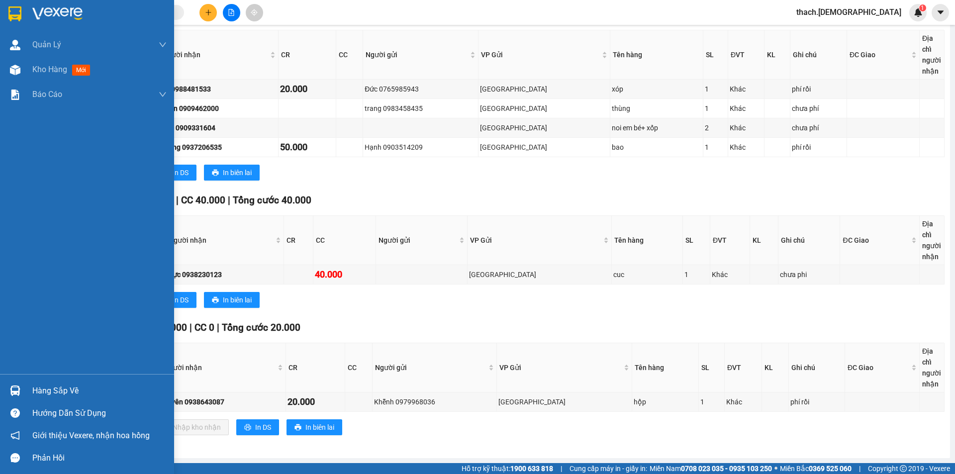 This screenshot has width=955, height=474. What do you see at coordinates (263, 427) in the screenshot?
I see `span: In DS` at bounding box center [263, 427].